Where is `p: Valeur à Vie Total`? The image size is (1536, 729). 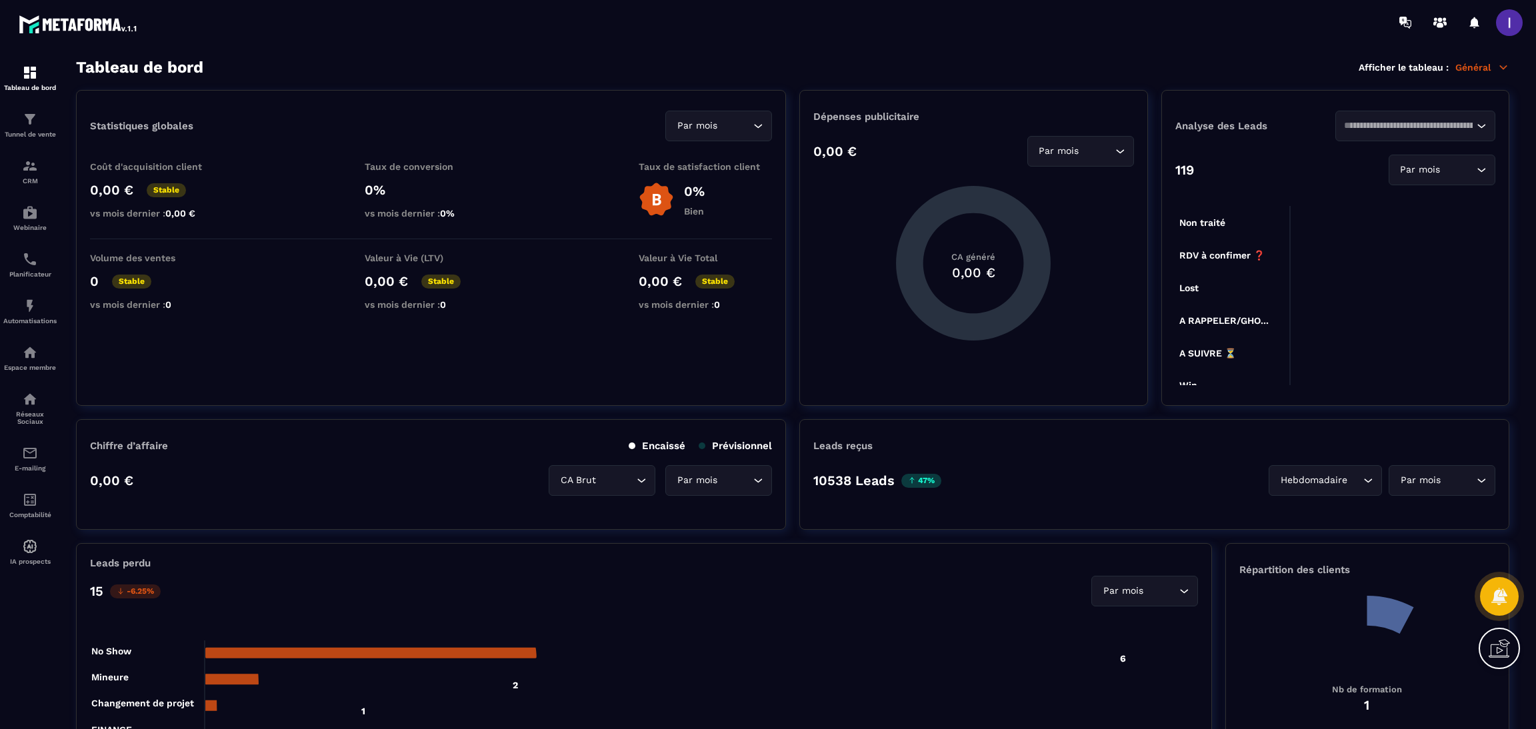
p: Valeur à Vie Total is located at coordinates (705, 258).